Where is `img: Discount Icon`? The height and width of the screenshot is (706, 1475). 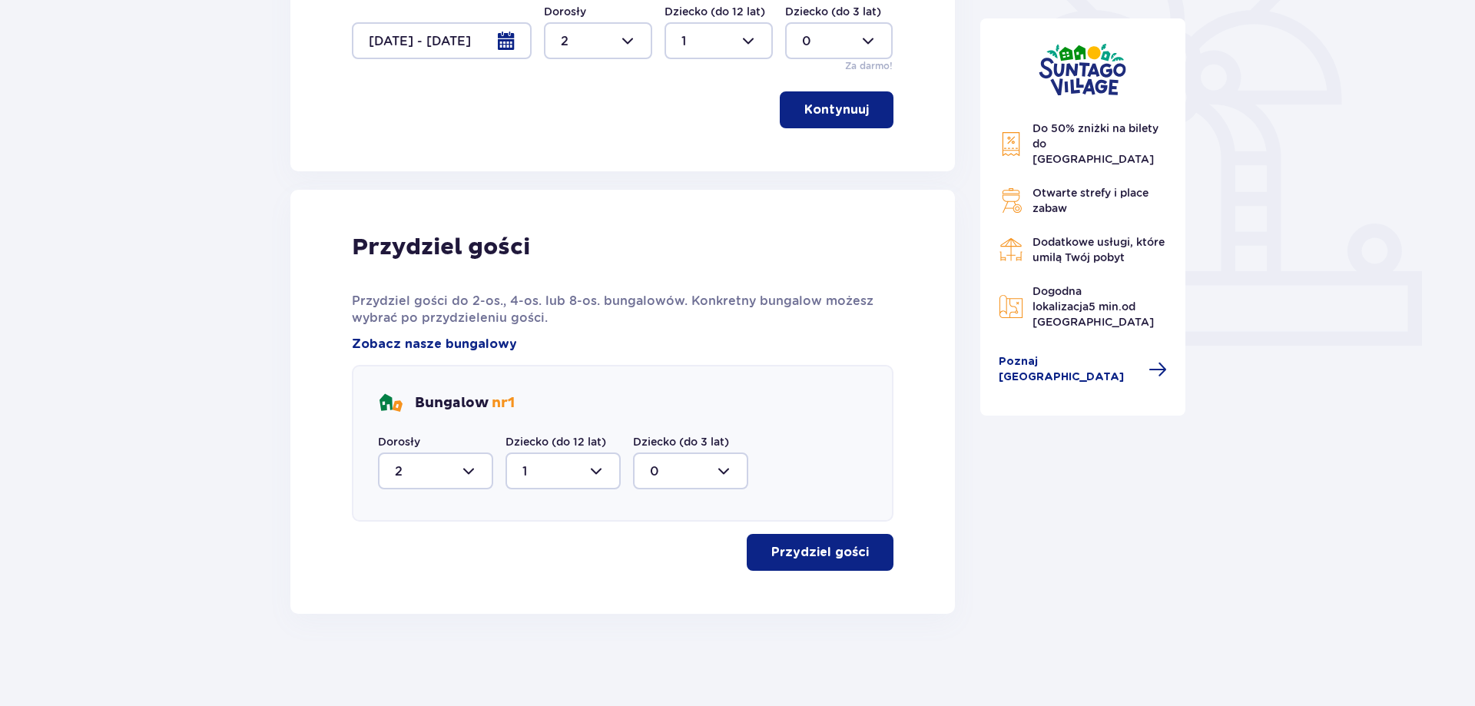
img: Discount Icon is located at coordinates (1011, 144).